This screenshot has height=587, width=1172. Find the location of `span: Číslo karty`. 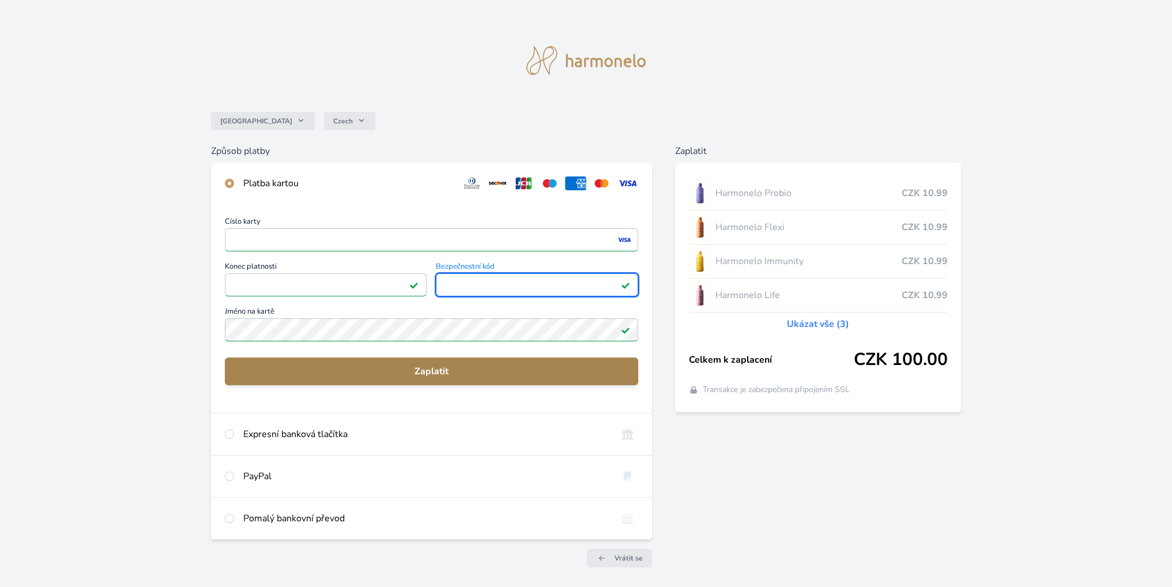

span: Číslo karty is located at coordinates (431, 223).